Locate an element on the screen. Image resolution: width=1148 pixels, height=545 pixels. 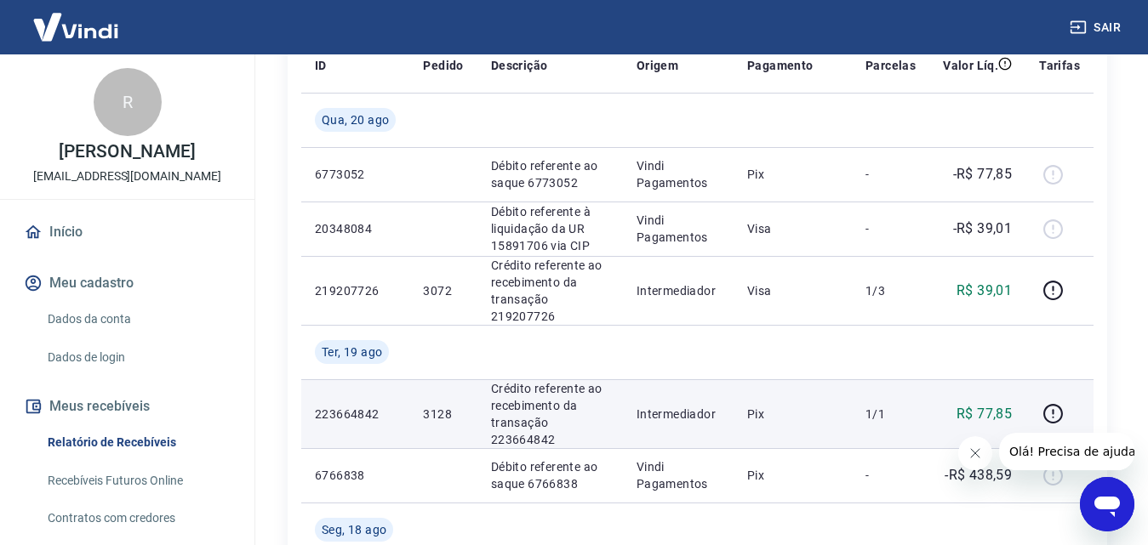
p: -R$ 39,01 is located at coordinates (982, 229).